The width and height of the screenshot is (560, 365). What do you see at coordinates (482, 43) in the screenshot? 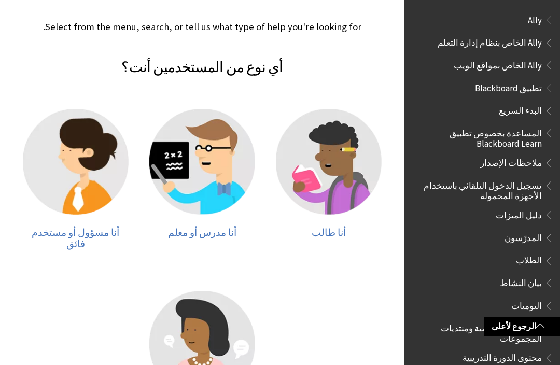
I see `nav: Book outline for Anthology Ally Help` at bounding box center [482, 43].